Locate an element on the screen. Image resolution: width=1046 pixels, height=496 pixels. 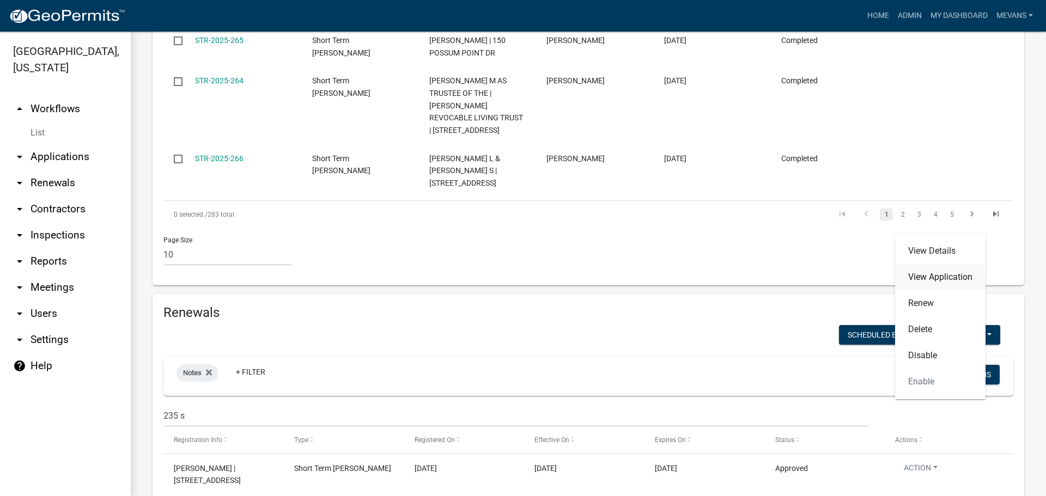
datatable-header-cell: Registration Info is located at coordinates (223, 440).